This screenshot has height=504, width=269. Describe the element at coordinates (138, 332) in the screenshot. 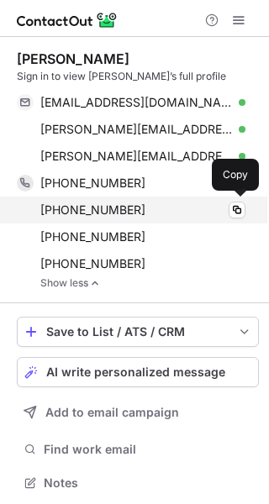

I see `button: save-profile-one-click` at that location.